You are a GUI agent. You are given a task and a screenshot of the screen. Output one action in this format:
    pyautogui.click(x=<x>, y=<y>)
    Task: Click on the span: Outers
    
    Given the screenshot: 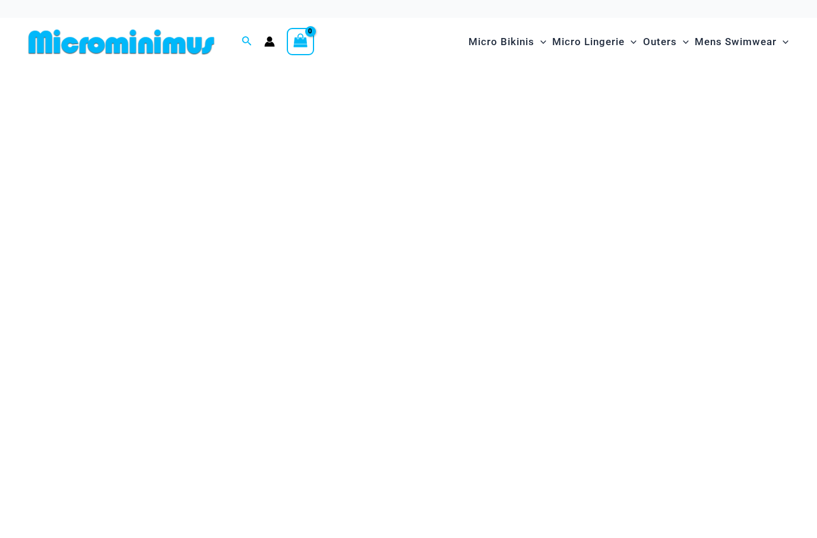 What is the action you would take?
    pyautogui.click(x=660, y=42)
    